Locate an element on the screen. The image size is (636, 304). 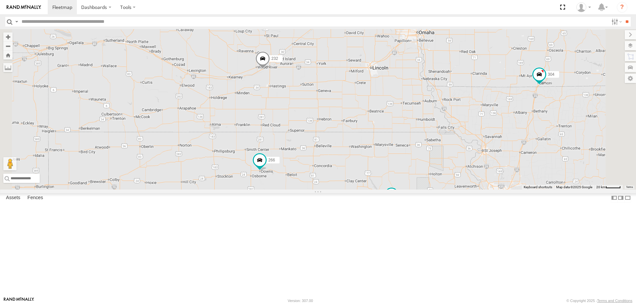
label: Assets is located at coordinates (13, 198).